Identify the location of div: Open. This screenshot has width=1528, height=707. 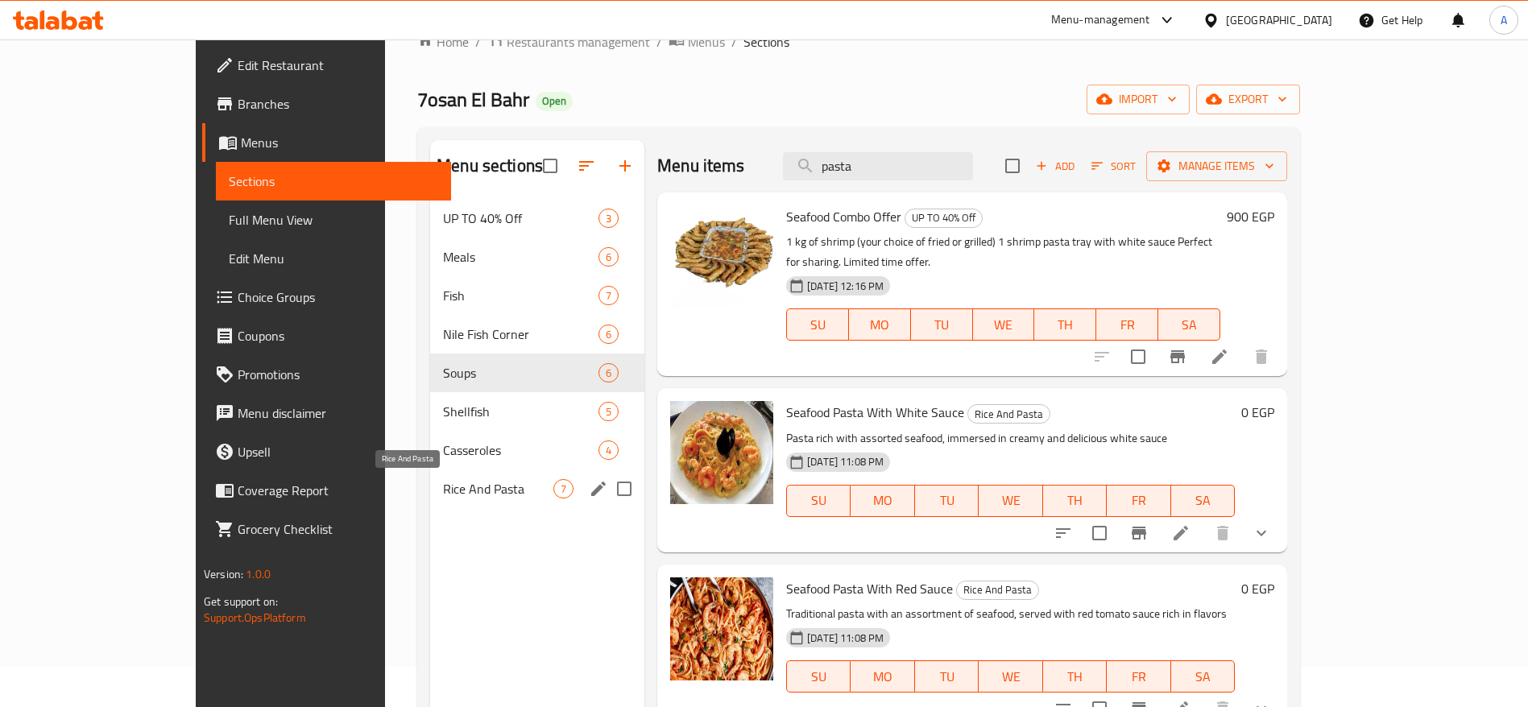
(554, 101).